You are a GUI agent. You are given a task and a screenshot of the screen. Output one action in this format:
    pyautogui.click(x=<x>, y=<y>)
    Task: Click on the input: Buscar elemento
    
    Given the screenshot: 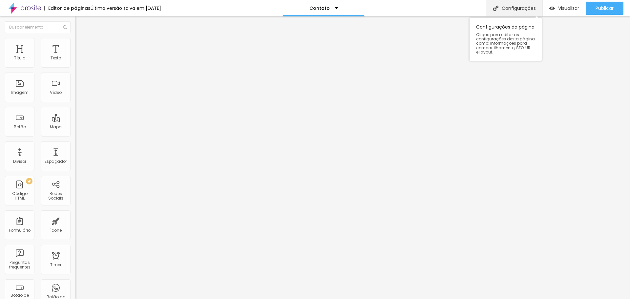 What is the action you would take?
    pyautogui.click(x=38, y=27)
    